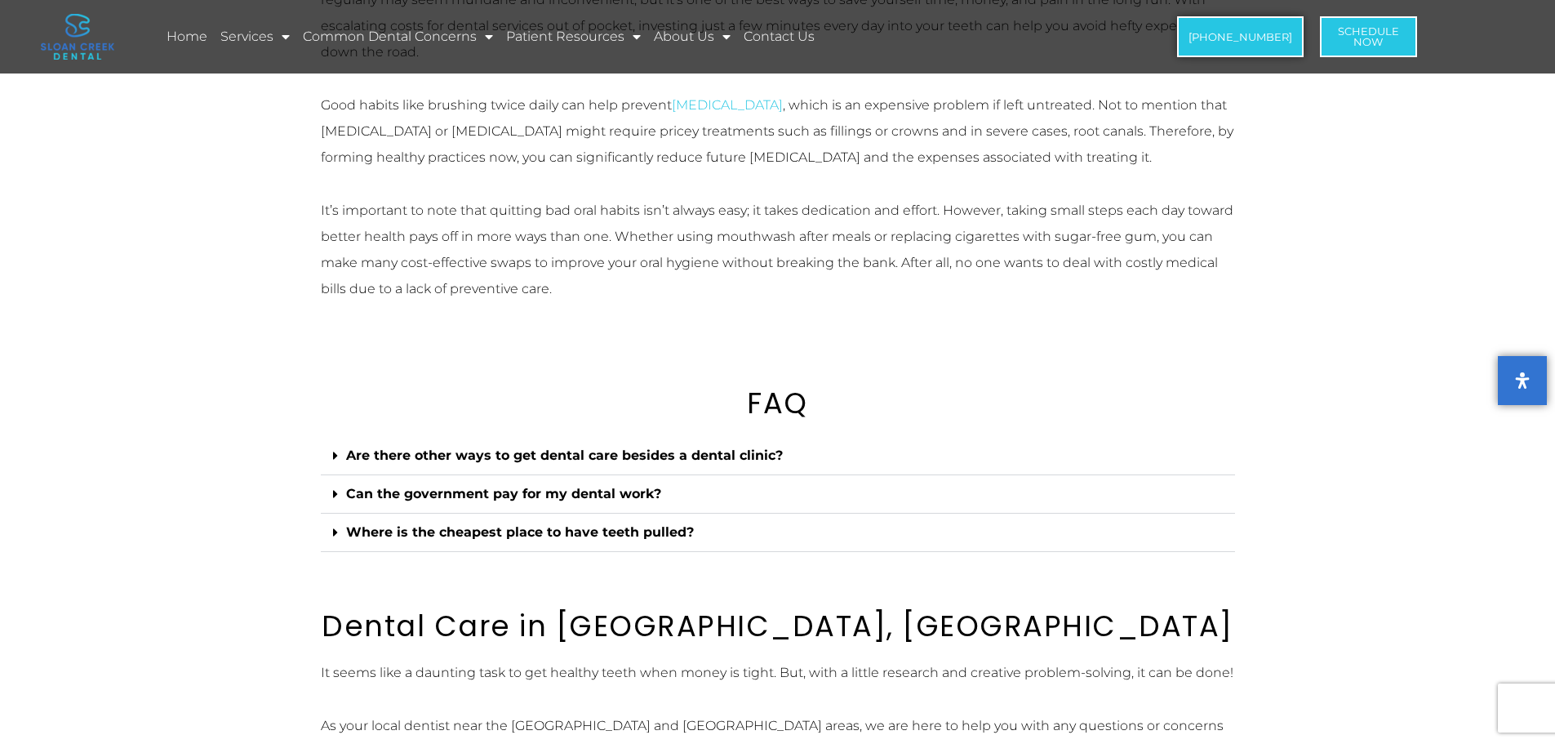 This screenshot has height=744, width=1555. Describe the element at coordinates (692, 37) in the screenshot. I see `a: About Us` at that location.